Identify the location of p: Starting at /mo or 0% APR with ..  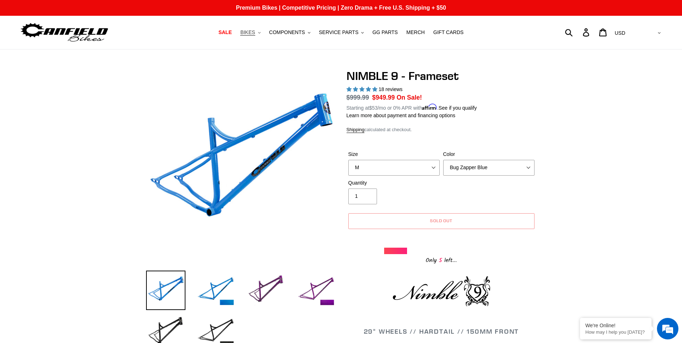
(412, 107).